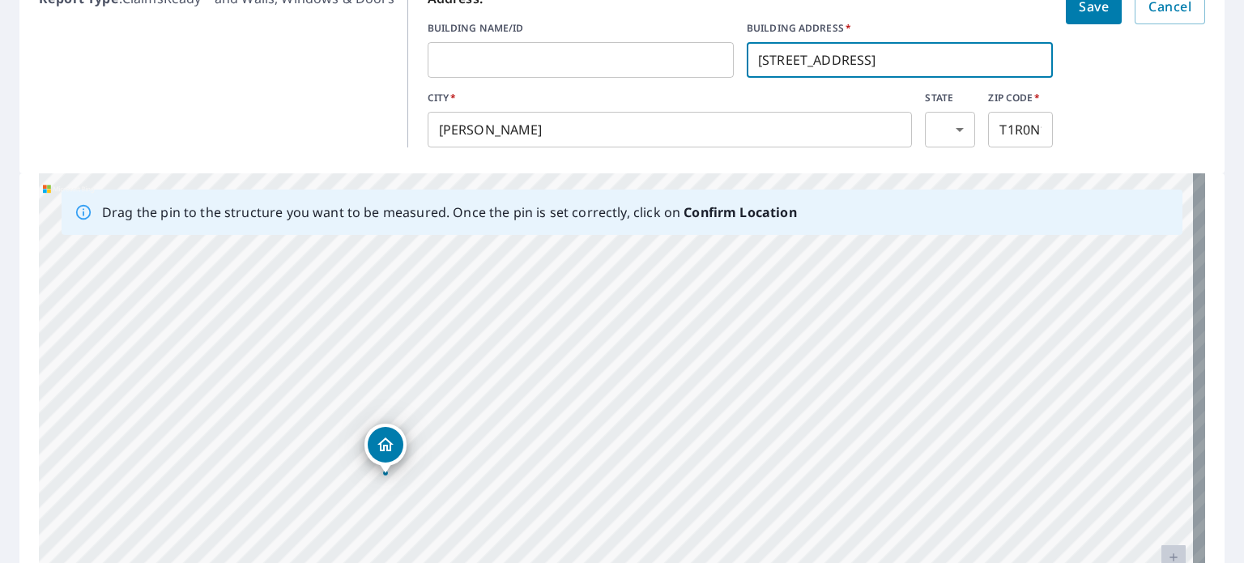 This screenshot has height=563, width=1244. I want to click on div: Dropped pin, building 1, Residential property, AMBER VOGELAAR BROOKS, AB T1R0N1, so click(385, 449).